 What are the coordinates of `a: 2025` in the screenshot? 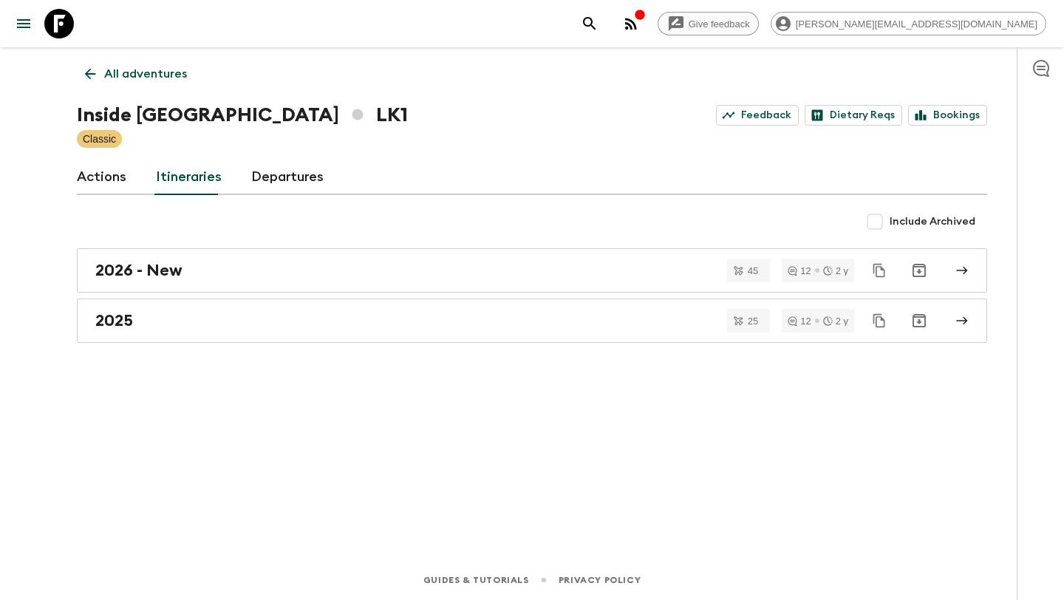 It's located at (532, 321).